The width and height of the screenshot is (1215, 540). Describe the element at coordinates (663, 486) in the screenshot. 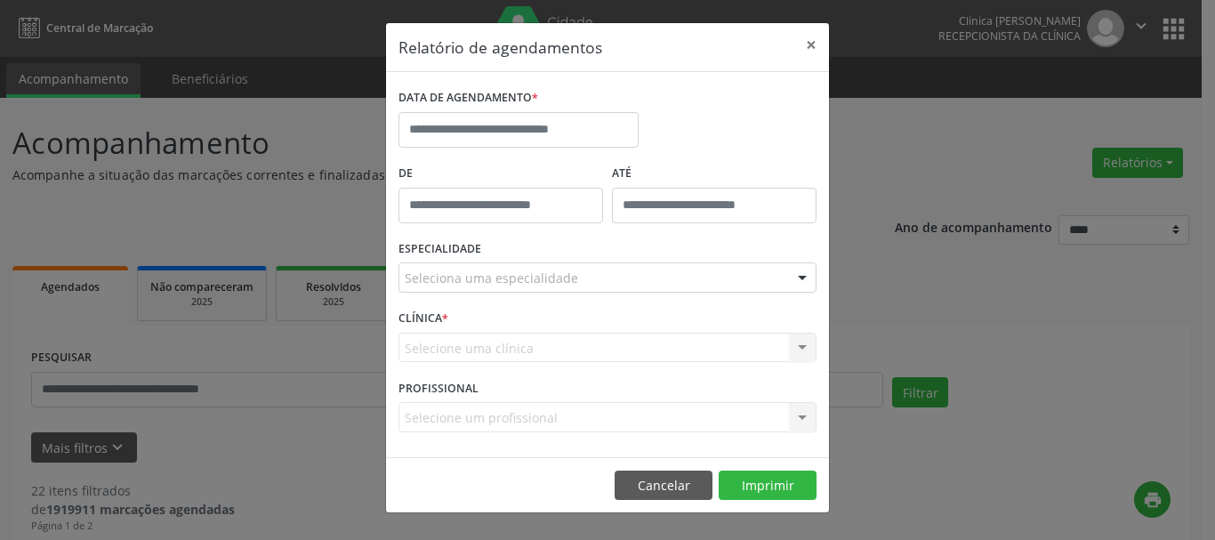

I see `button: Cancelar` at that location.